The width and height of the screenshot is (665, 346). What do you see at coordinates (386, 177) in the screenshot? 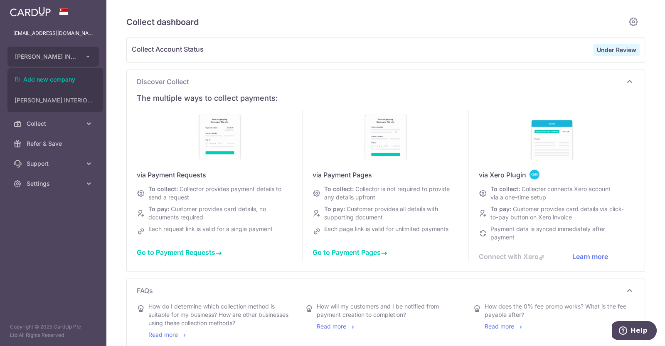
I see `div: Discover Collect` at bounding box center [386, 177].